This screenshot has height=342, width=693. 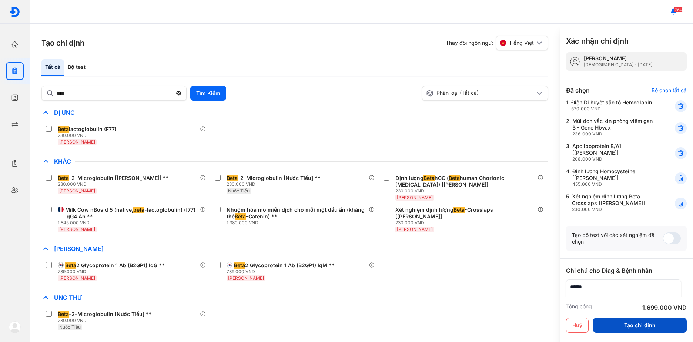 What do you see at coordinates (63, 161) in the screenshot?
I see `span: Khác` at bounding box center [63, 161].